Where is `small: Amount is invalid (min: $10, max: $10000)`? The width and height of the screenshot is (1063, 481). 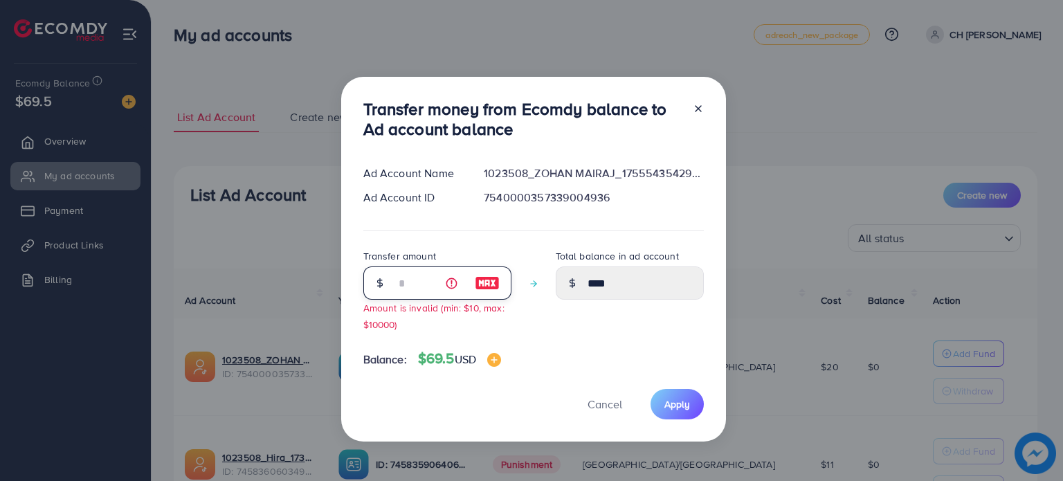 small: Amount is invalid (min: $10, max: $10000) is located at coordinates (434, 316).